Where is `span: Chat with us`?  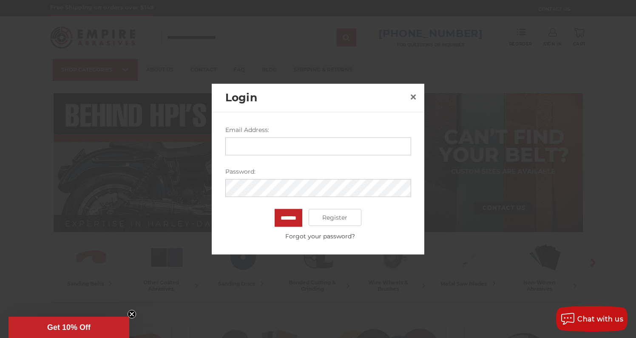
span: Chat with us is located at coordinates (600, 318).